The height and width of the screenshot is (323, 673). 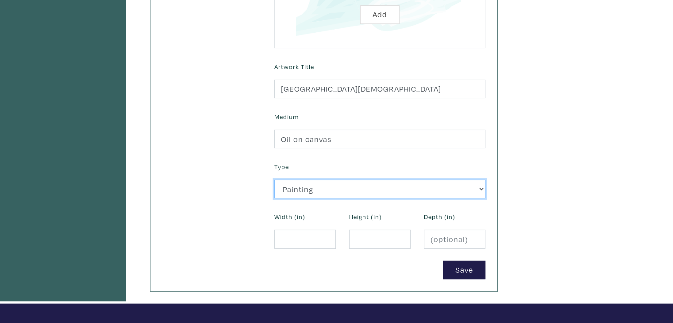 I want to click on input: (optional), so click(x=455, y=239).